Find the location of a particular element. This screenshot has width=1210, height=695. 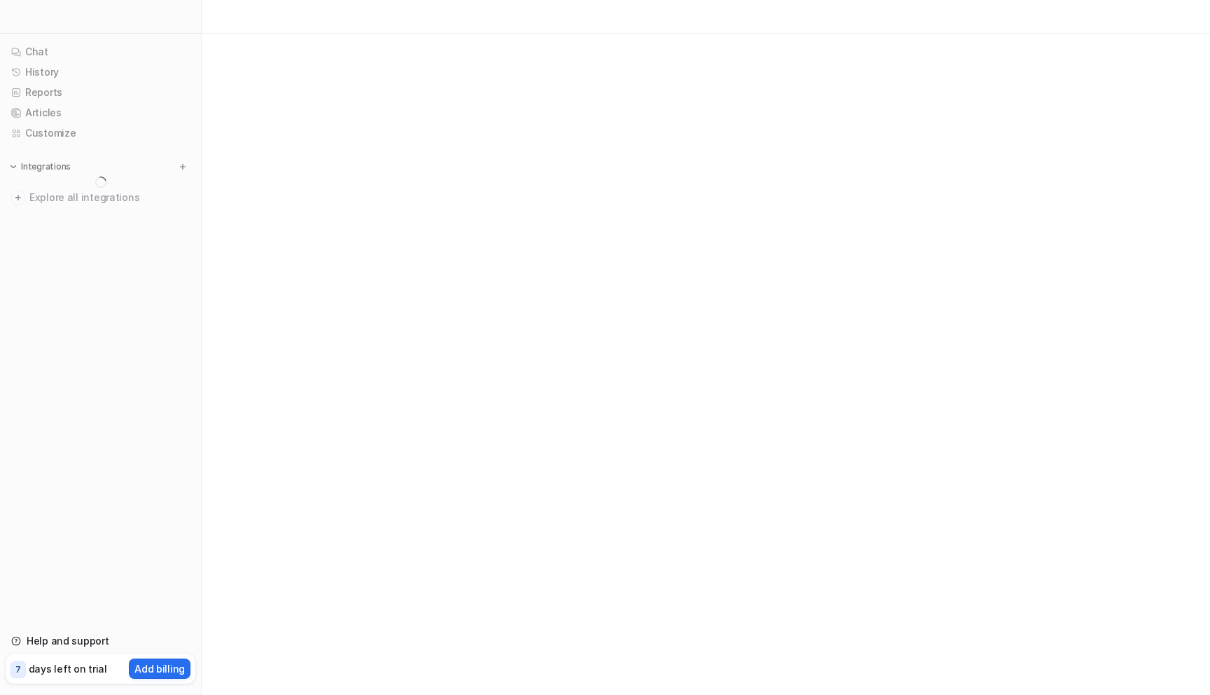

img: explore all integrations is located at coordinates (18, 197).